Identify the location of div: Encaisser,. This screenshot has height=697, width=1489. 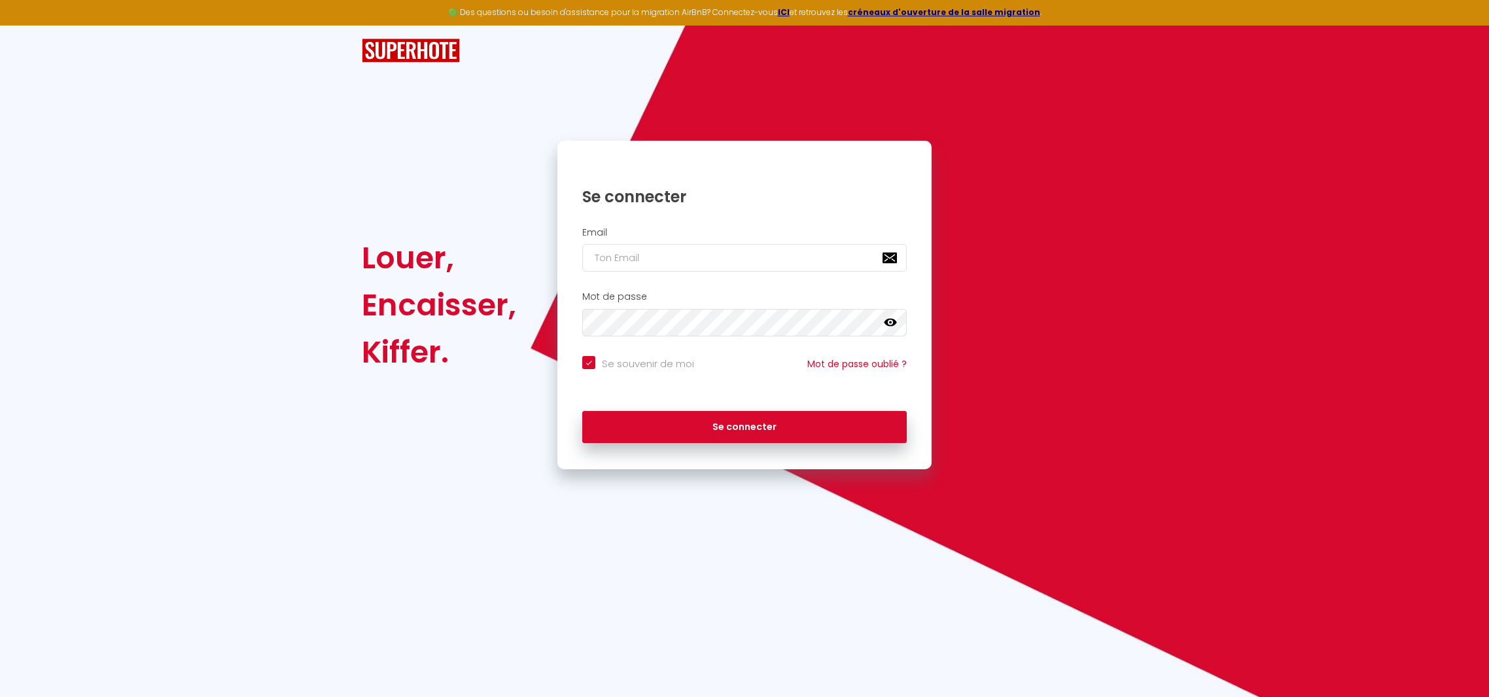
(439, 305).